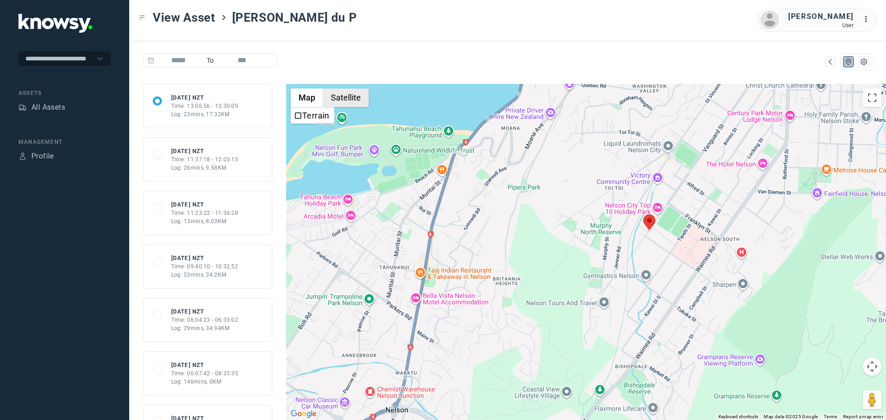 This screenshot has height=420, width=886. Describe the element at coordinates (863, 416) in the screenshot. I see `a: Report a map error` at that location.